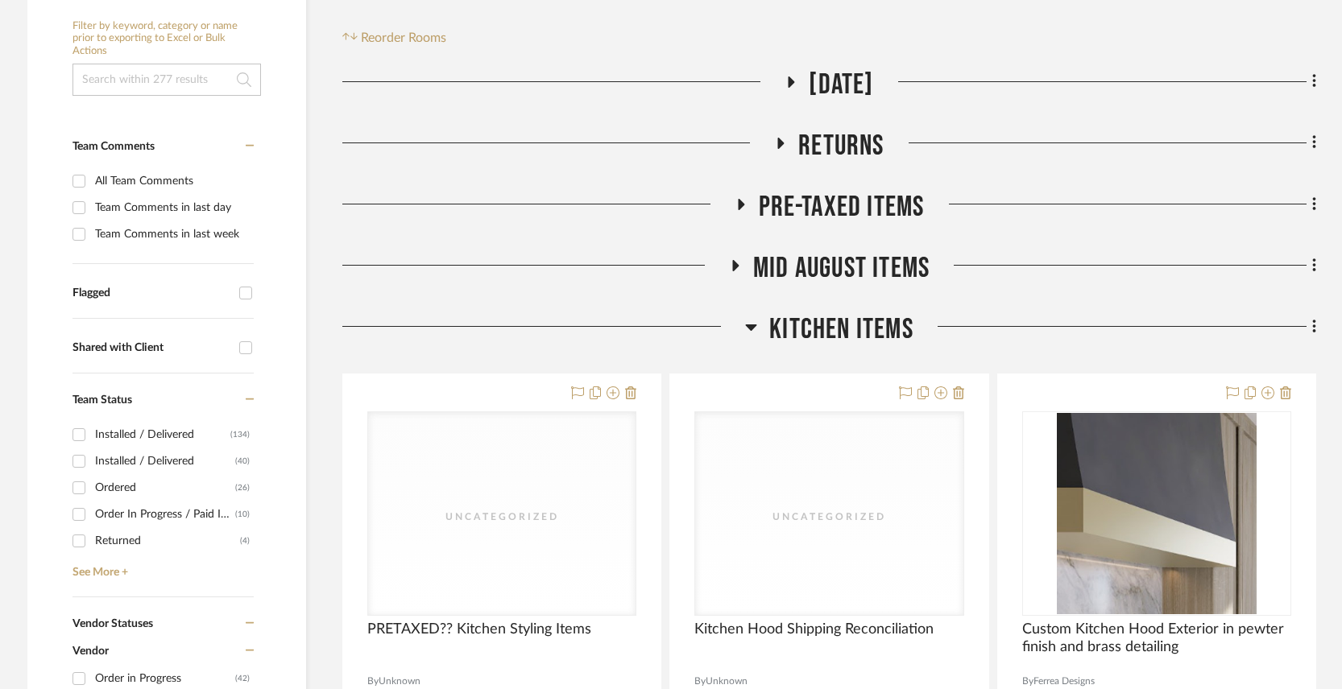 This screenshot has height=689, width=1342. What do you see at coordinates (404, 38) in the screenshot?
I see `span: Reorder Rooms` at bounding box center [404, 38].